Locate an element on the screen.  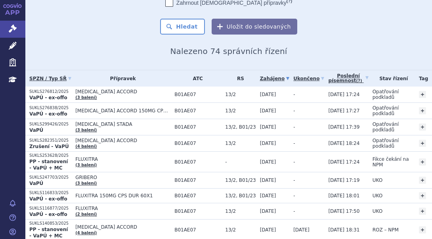
p: SUKLS253628/2025 is located at coordinates (50, 155).